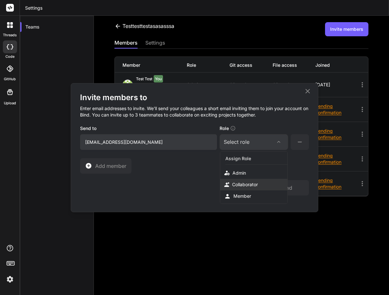 The width and height of the screenshot is (389, 295). What do you see at coordinates (194, 98) in the screenshot?
I see `h2: Invite members to` at bounding box center [194, 98].